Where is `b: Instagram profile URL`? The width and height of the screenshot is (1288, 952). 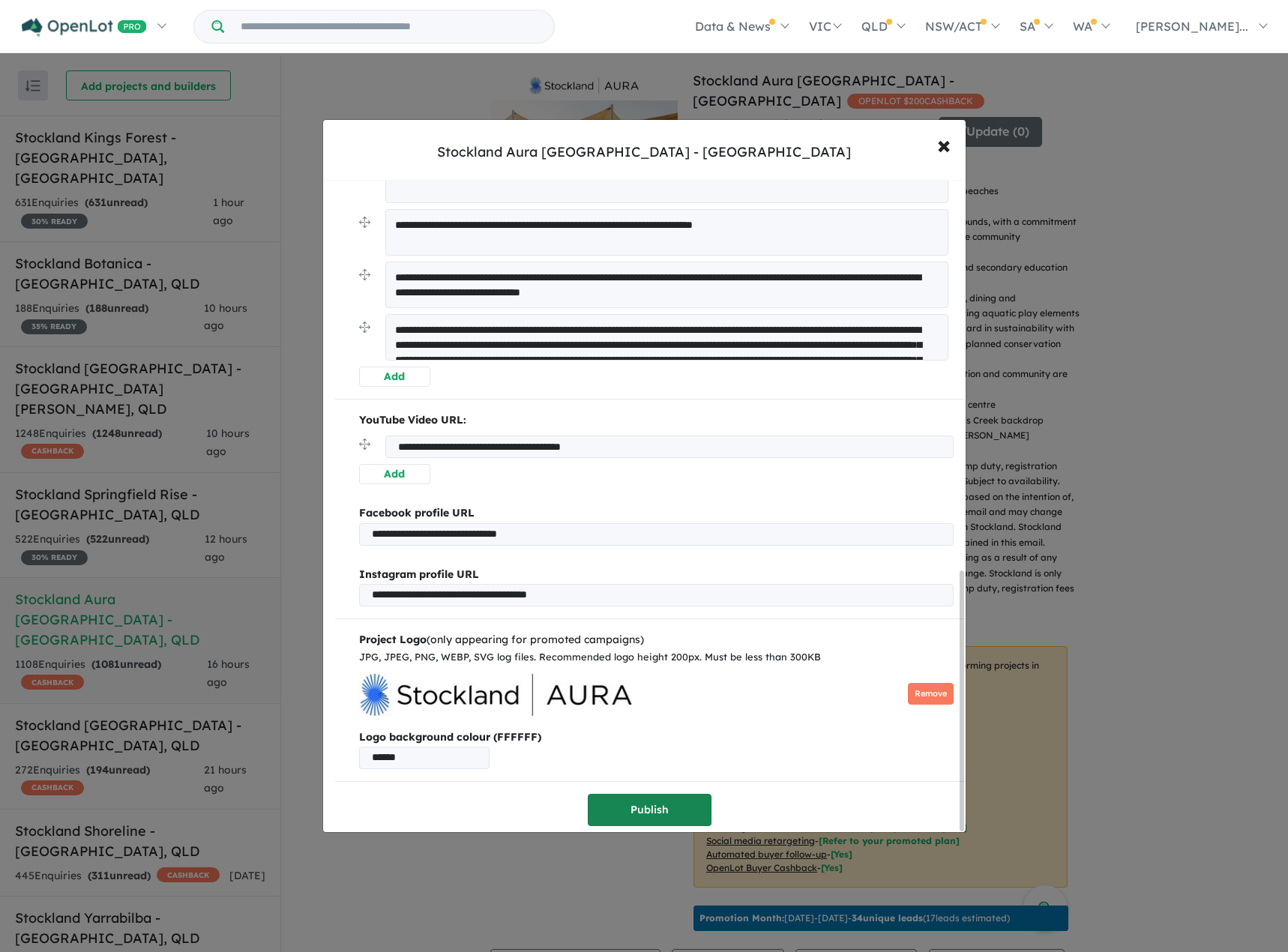
b: Instagram profile URL is located at coordinates (419, 575).